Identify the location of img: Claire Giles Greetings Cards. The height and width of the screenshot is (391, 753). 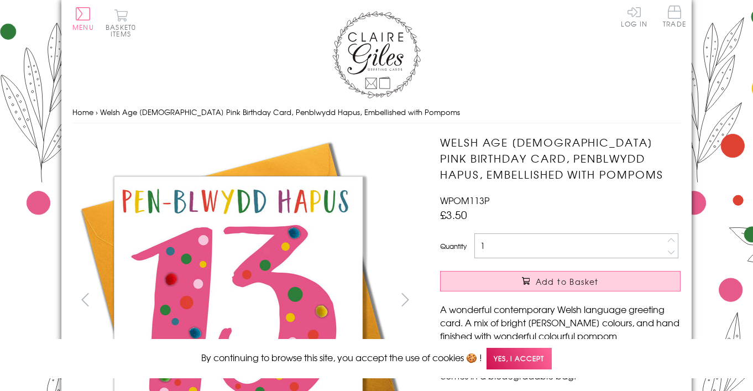
(377, 55).